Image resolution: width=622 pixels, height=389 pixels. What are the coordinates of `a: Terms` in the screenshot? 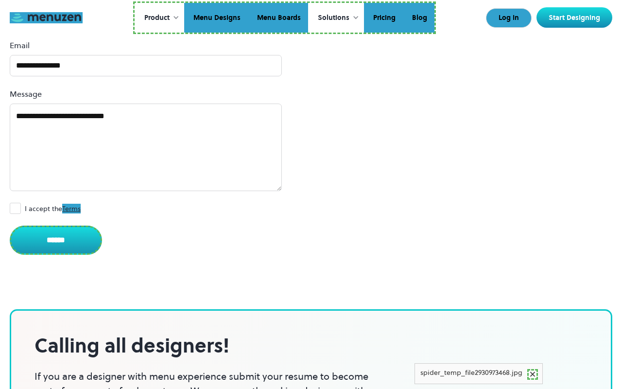 It's located at (71, 208).